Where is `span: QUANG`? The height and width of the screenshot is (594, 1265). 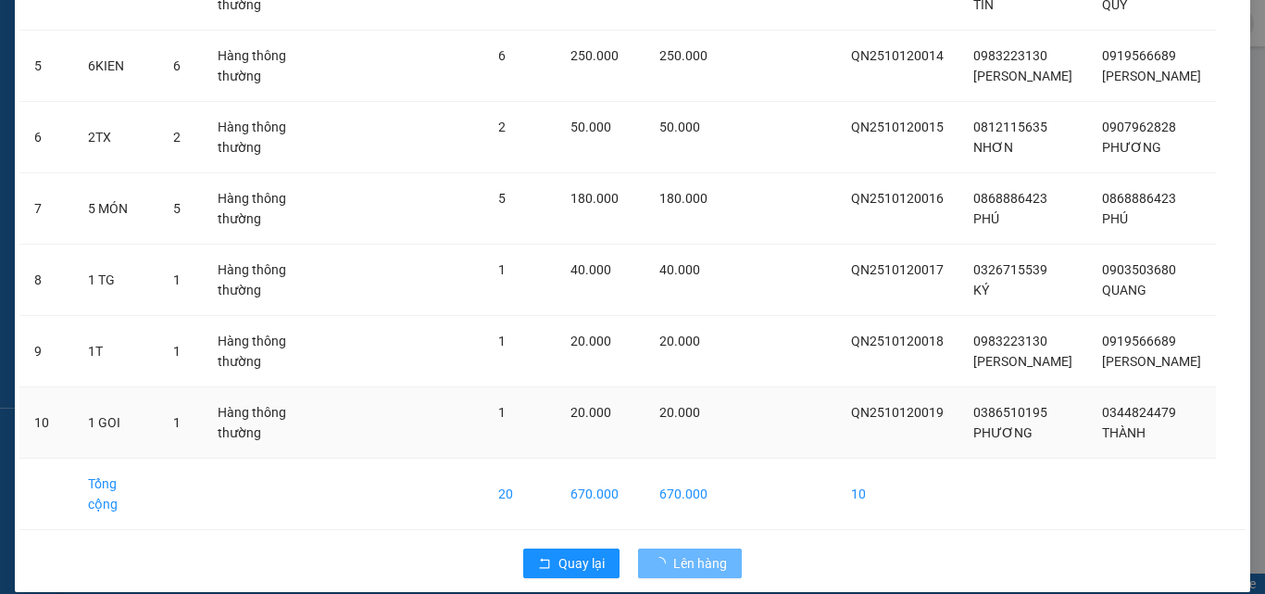 span: QUANG is located at coordinates (1124, 290).